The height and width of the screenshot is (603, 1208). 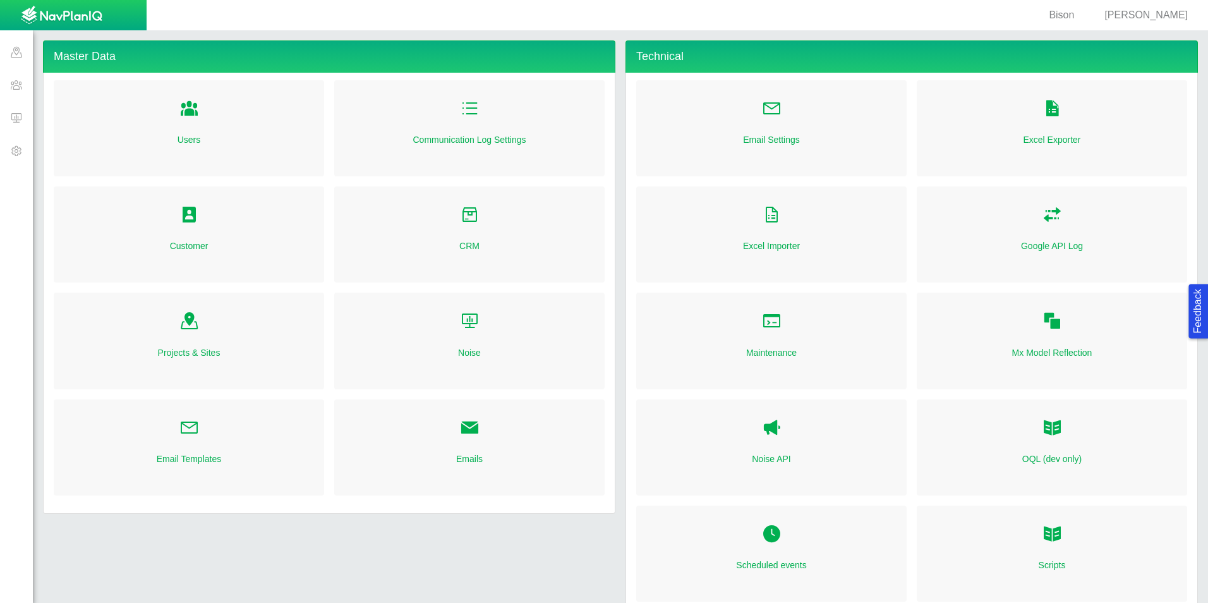 What do you see at coordinates (469, 234) in the screenshot?
I see `div: Folder Open Icon CRM` at bounding box center [469, 234].